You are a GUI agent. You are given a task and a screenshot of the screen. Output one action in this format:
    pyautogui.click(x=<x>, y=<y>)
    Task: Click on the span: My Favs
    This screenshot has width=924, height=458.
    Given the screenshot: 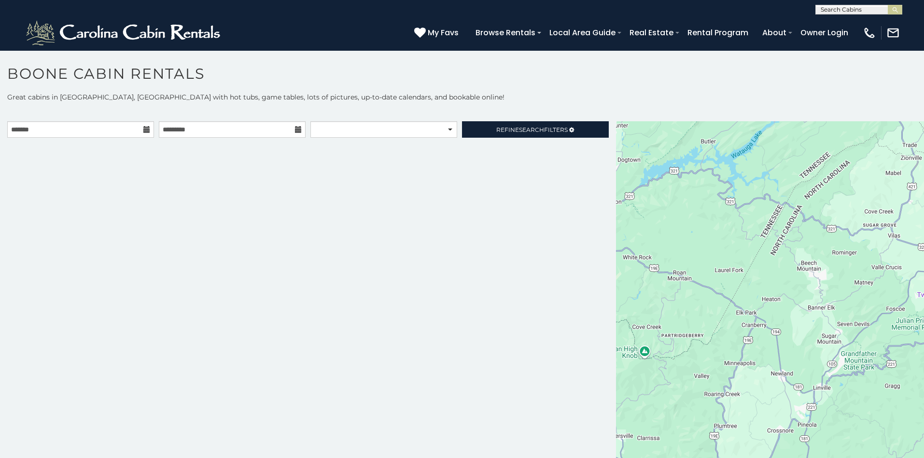 What is the action you would take?
    pyautogui.click(x=443, y=32)
    